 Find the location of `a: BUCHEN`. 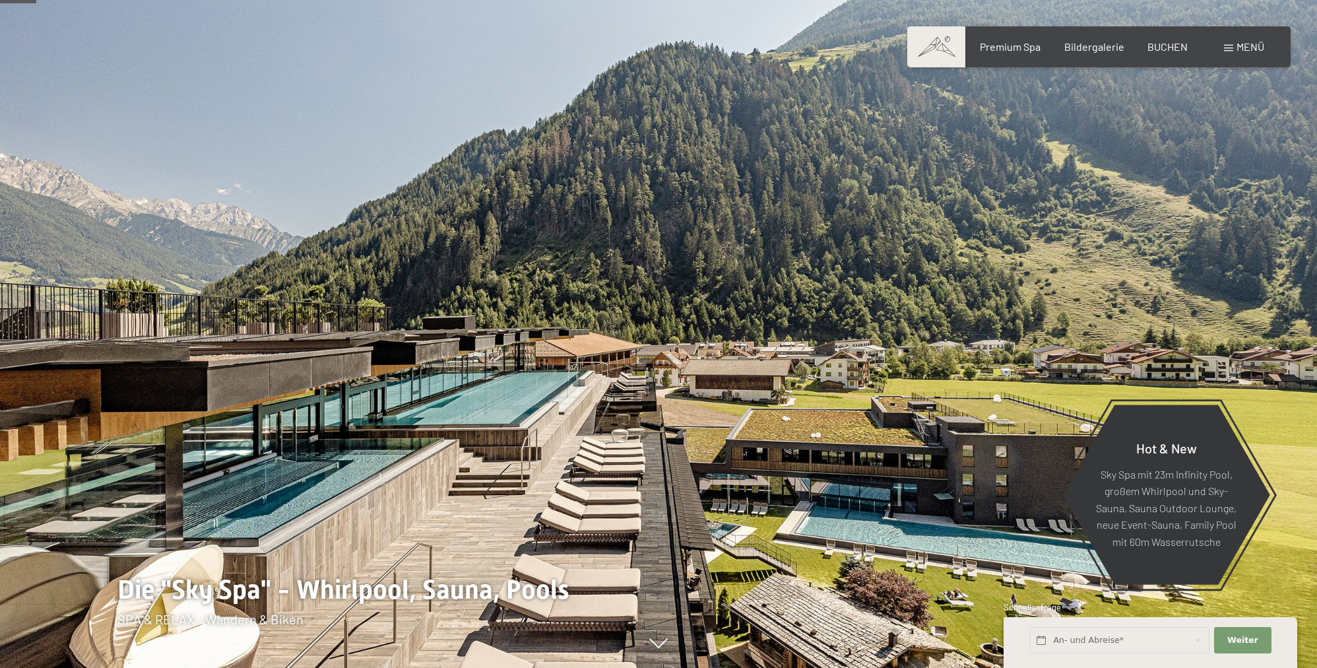

a: BUCHEN is located at coordinates (1167, 46).